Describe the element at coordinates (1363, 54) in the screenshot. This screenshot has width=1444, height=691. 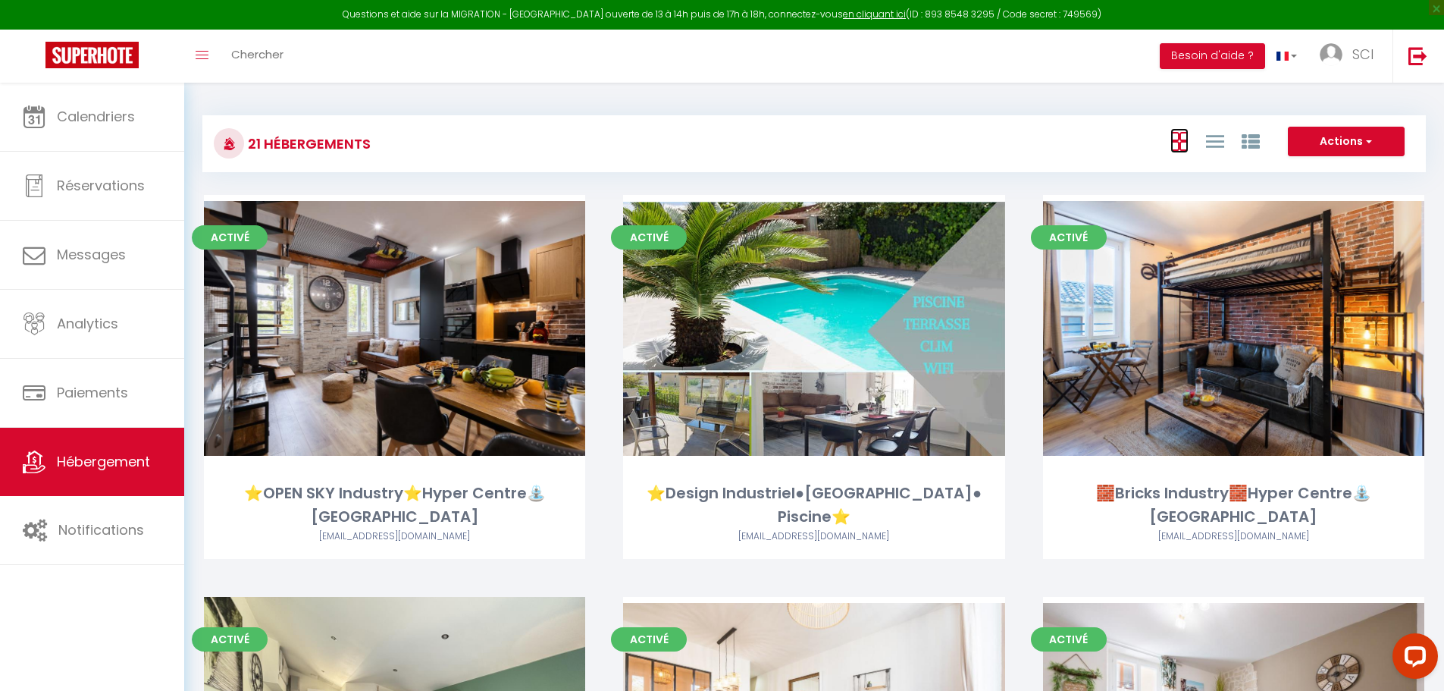
I see `span: SCI` at that location.